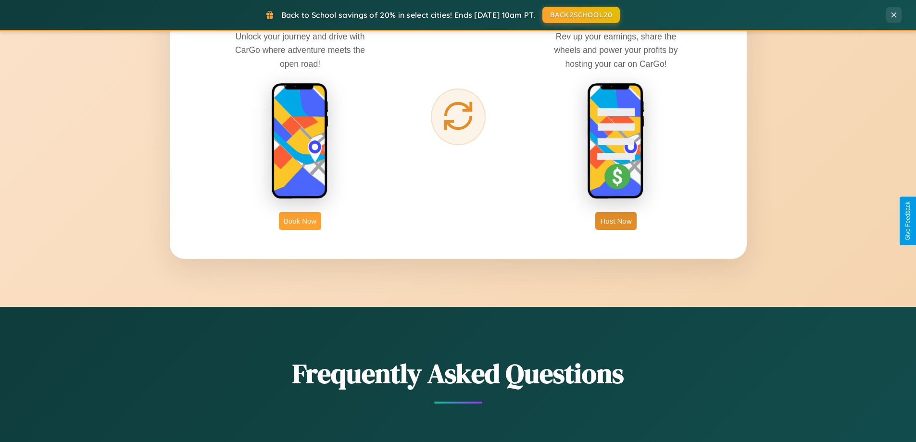 The image size is (916, 442). Describe the element at coordinates (458, 373) in the screenshot. I see `h2: Frequently Asked Questions` at that location.